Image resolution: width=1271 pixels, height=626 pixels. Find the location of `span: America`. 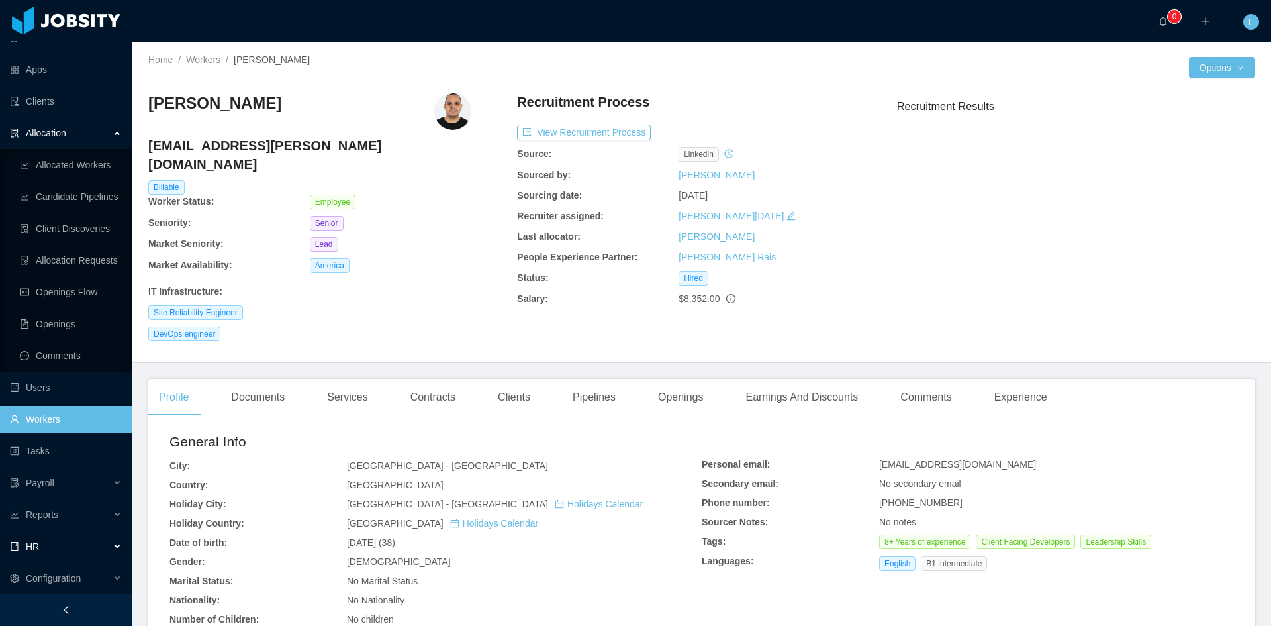

span: America is located at coordinates (330, 265).